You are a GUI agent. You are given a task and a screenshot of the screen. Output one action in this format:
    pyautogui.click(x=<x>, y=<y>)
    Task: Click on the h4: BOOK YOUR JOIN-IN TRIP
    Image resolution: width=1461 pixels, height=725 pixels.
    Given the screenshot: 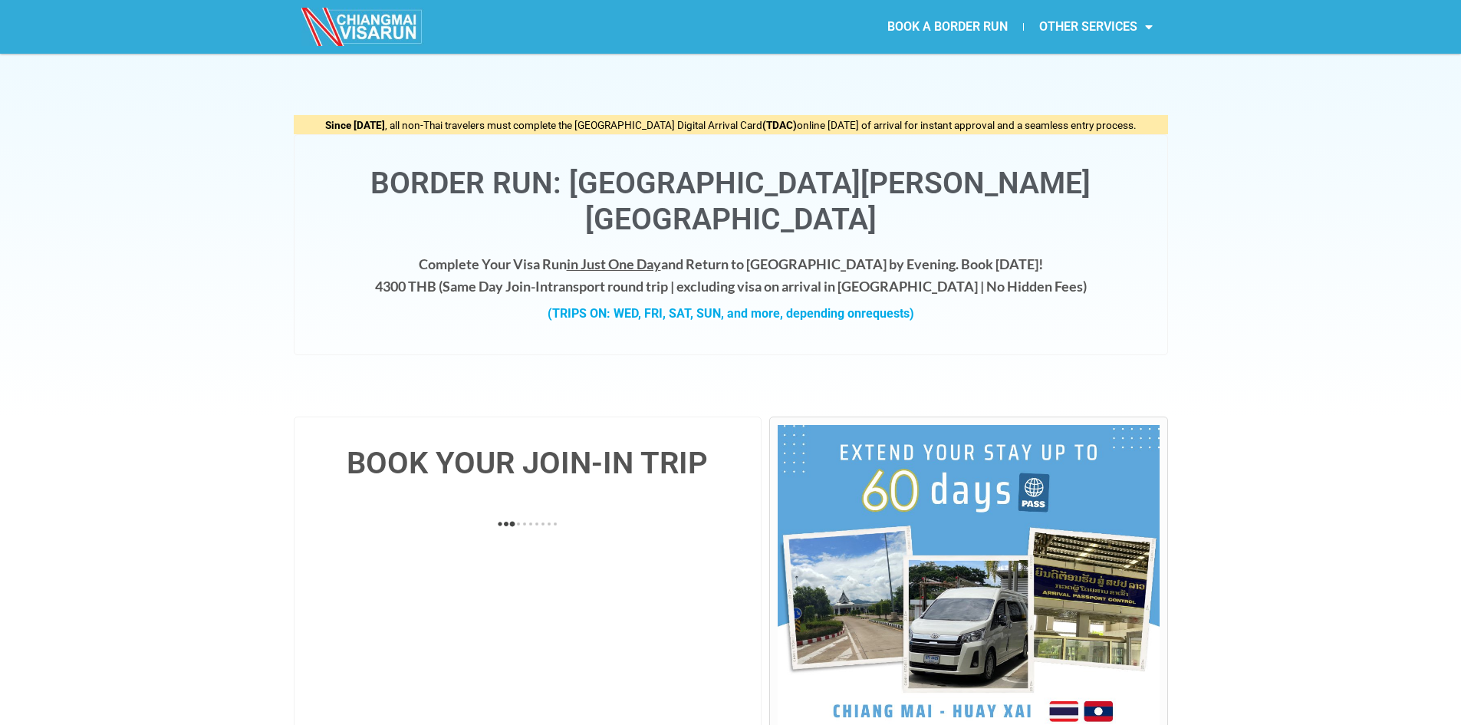 What is the action you would take?
    pyautogui.click(x=528, y=463)
    